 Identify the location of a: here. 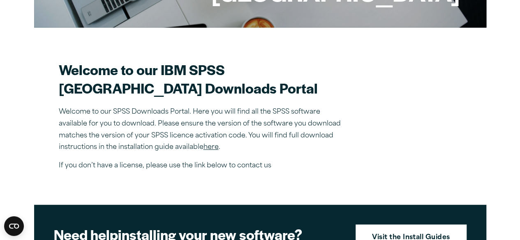
(211, 148).